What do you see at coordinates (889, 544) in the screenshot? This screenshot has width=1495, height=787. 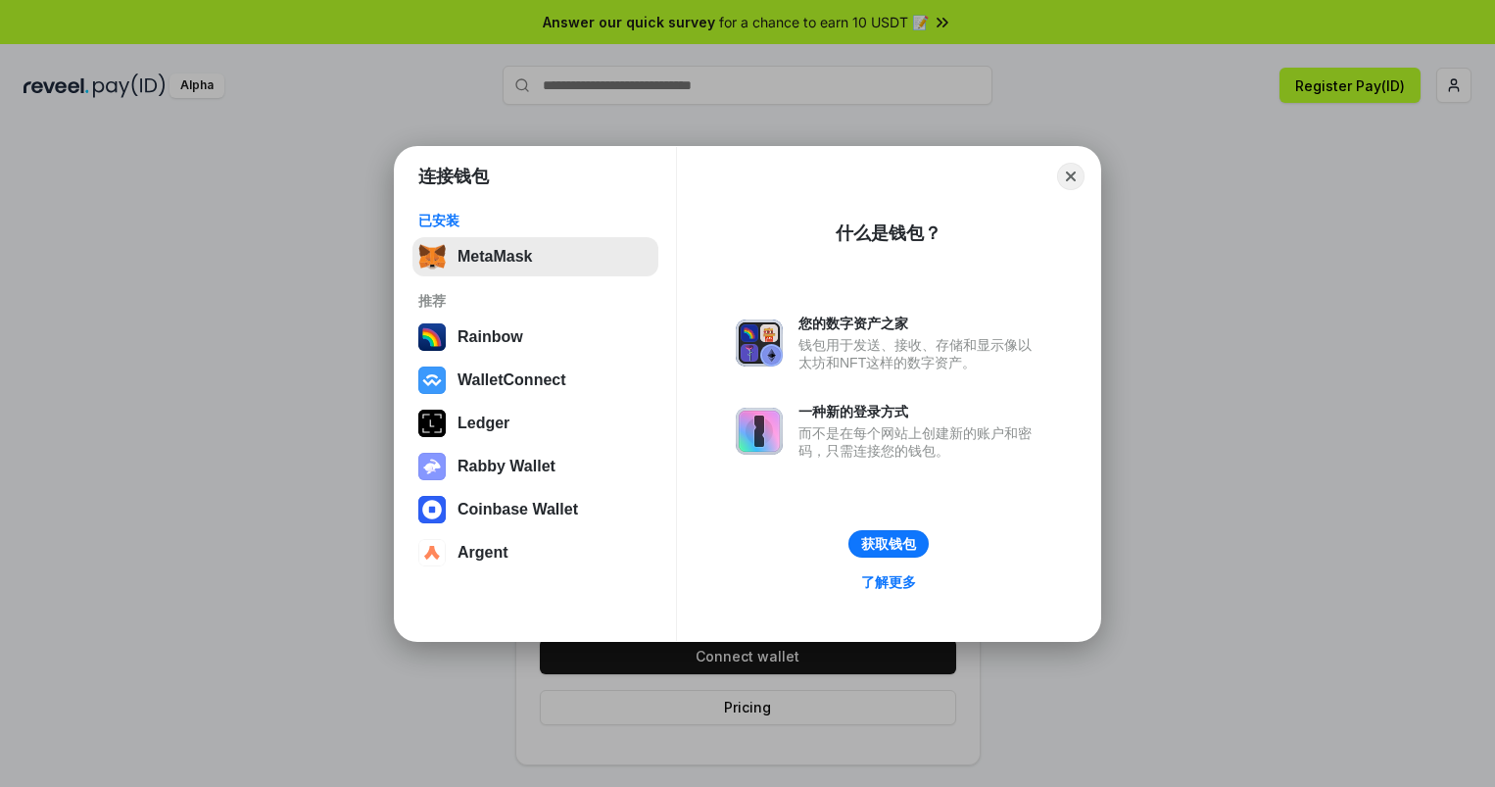 I see `div: 获取钱包` at bounding box center [889, 544].